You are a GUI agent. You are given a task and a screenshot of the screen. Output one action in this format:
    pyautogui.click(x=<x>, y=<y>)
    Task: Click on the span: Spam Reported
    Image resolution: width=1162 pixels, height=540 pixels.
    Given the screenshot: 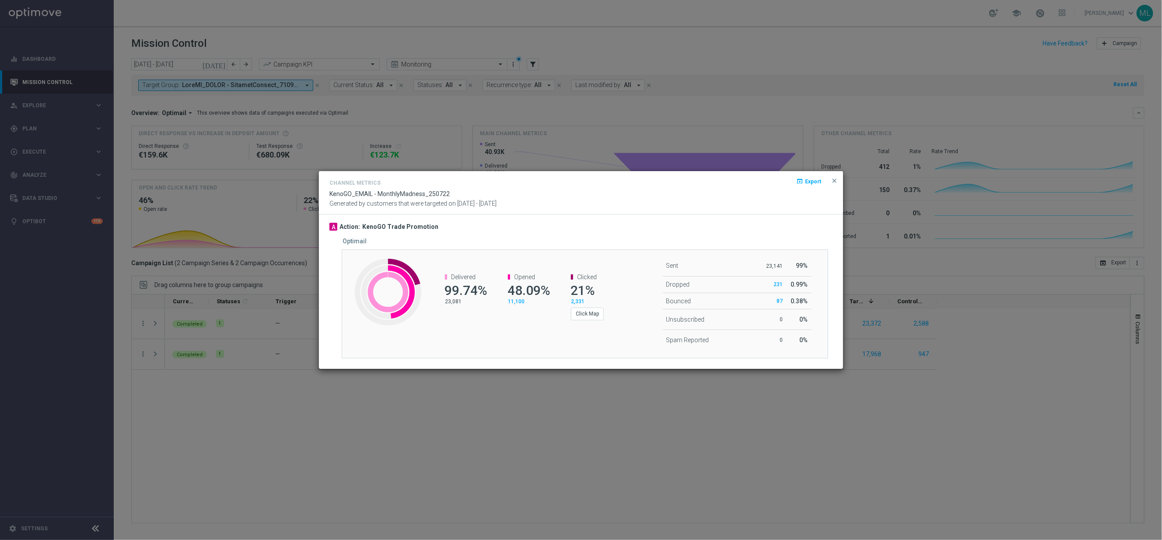 What is the action you would take?
    pyautogui.click(x=688, y=340)
    